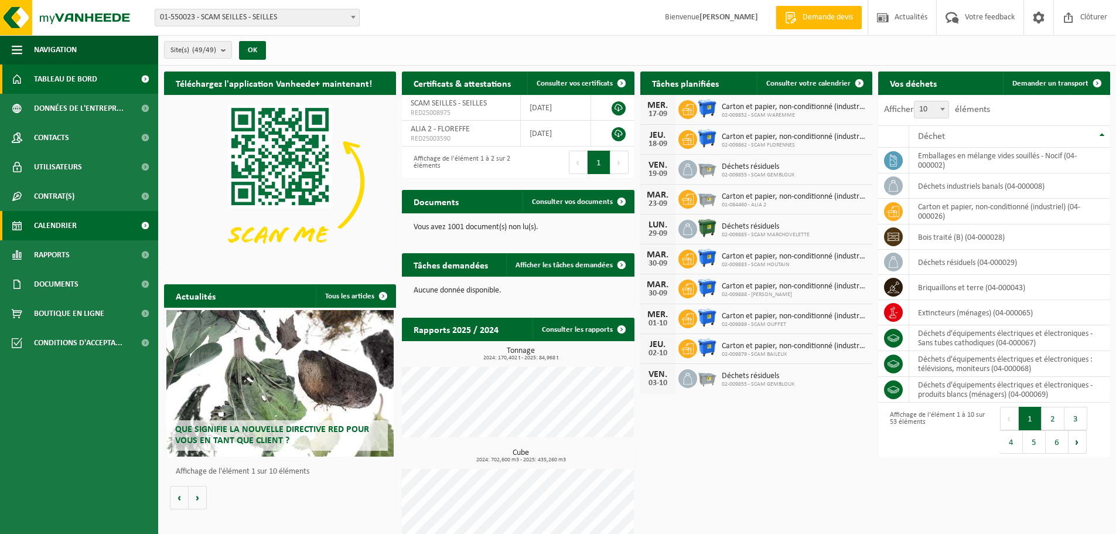  What do you see at coordinates (1053, 418) in the screenshot?
I see `button: 2` at bounding box center [1053, 418].